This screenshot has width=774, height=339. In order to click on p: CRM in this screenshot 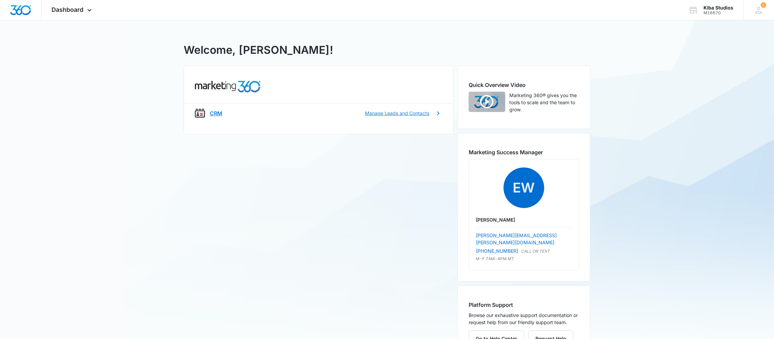, I will do `click(216, 113)`.